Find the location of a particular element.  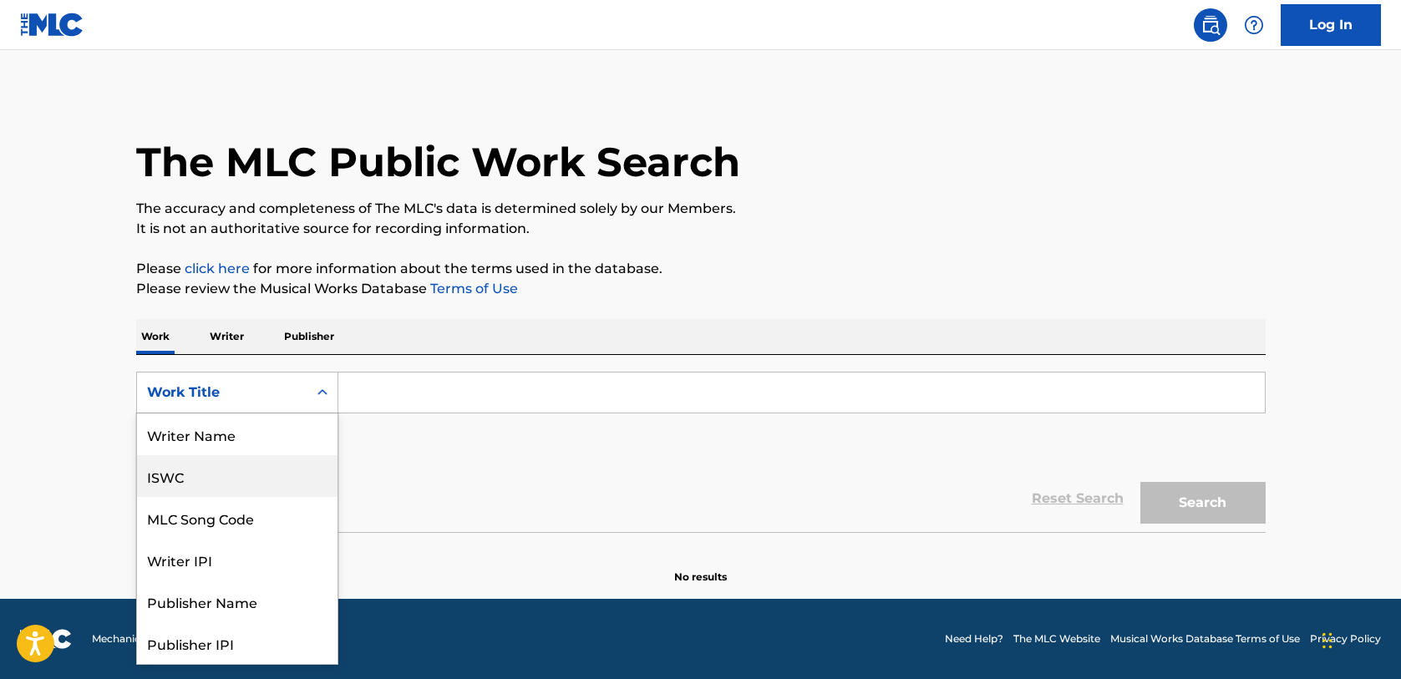

a: Need Help? is located at coordinates (974, 639).